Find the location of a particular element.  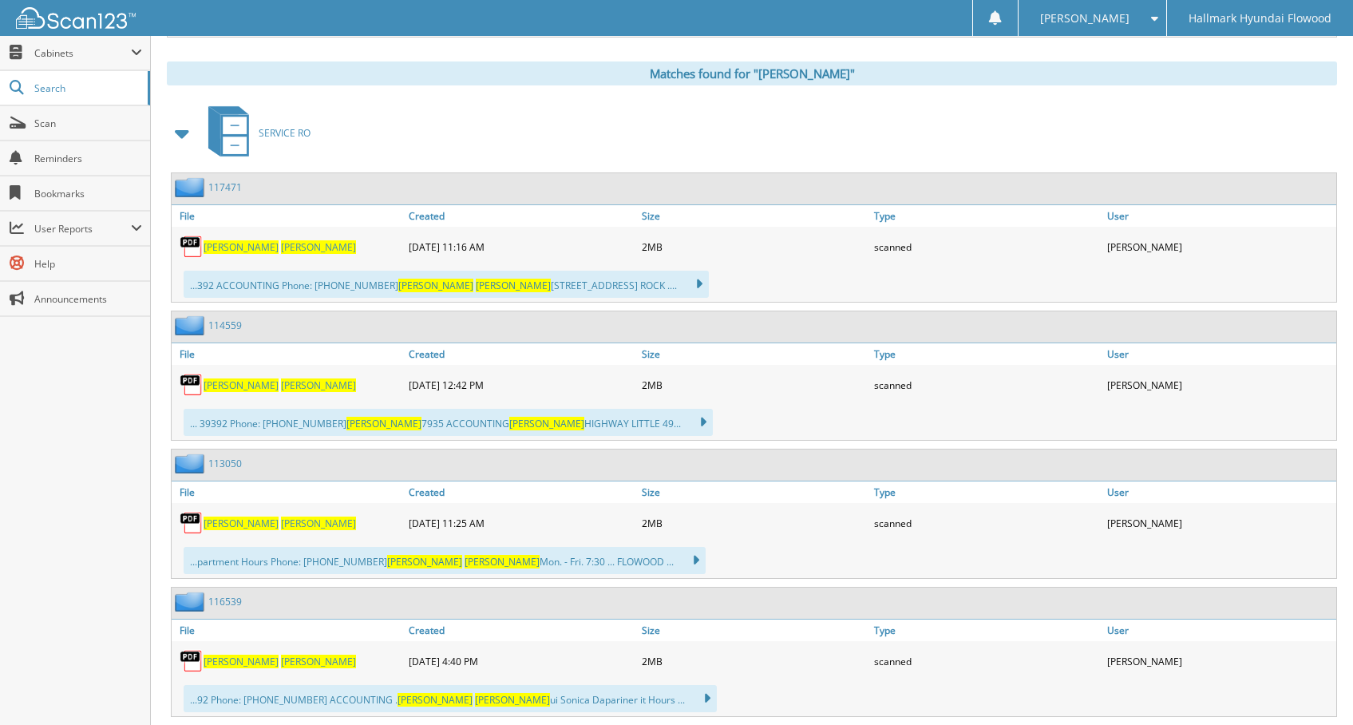

a: 114559 is located at coordinates (225, 325).